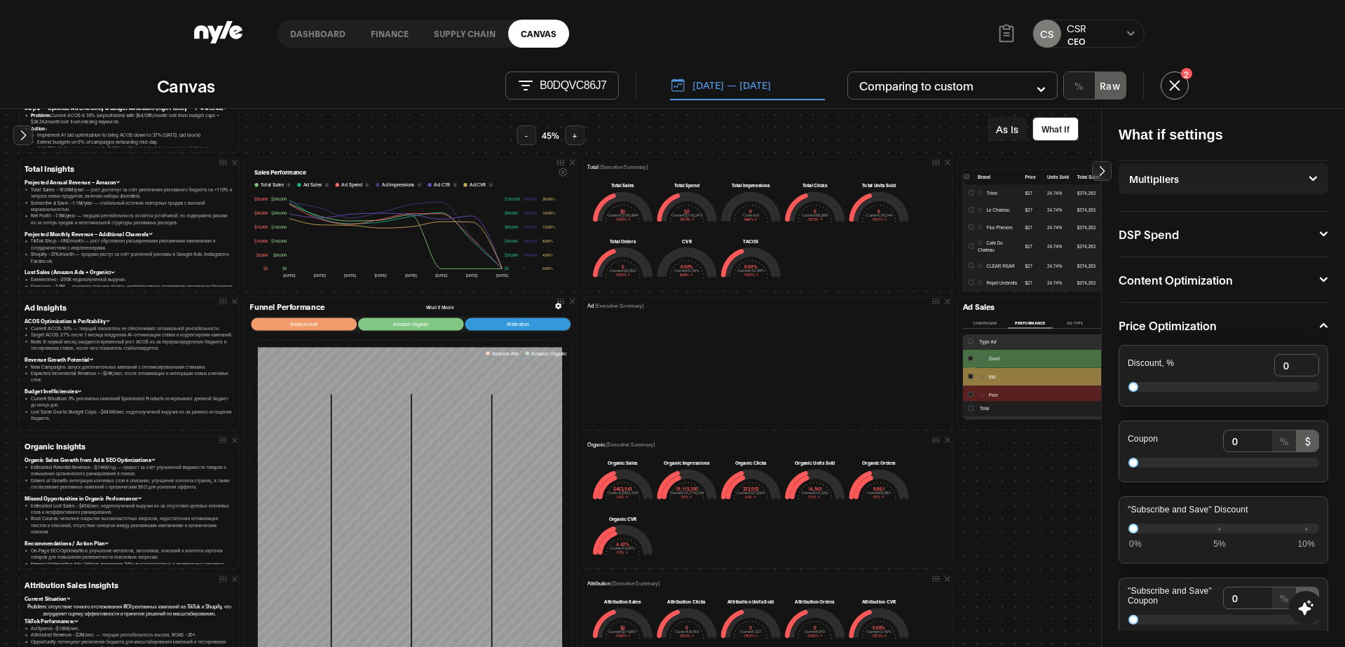 The image size is (1345, 647). I want to click on p: Problem: отсутствие точного отслеживания ROI рекламных кампаний на TikTok и Shopify, что затрудня..., so click(129, 610).